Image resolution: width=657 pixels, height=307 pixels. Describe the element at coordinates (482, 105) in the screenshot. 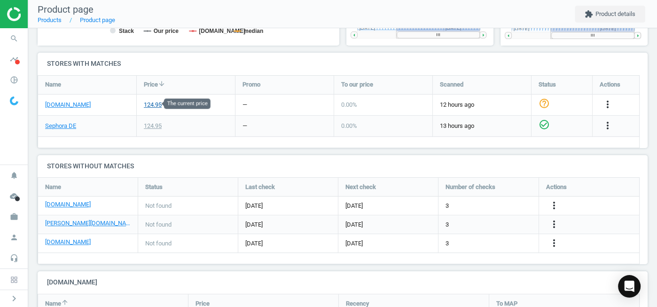

I see `span: 12 hours ago` at that location.